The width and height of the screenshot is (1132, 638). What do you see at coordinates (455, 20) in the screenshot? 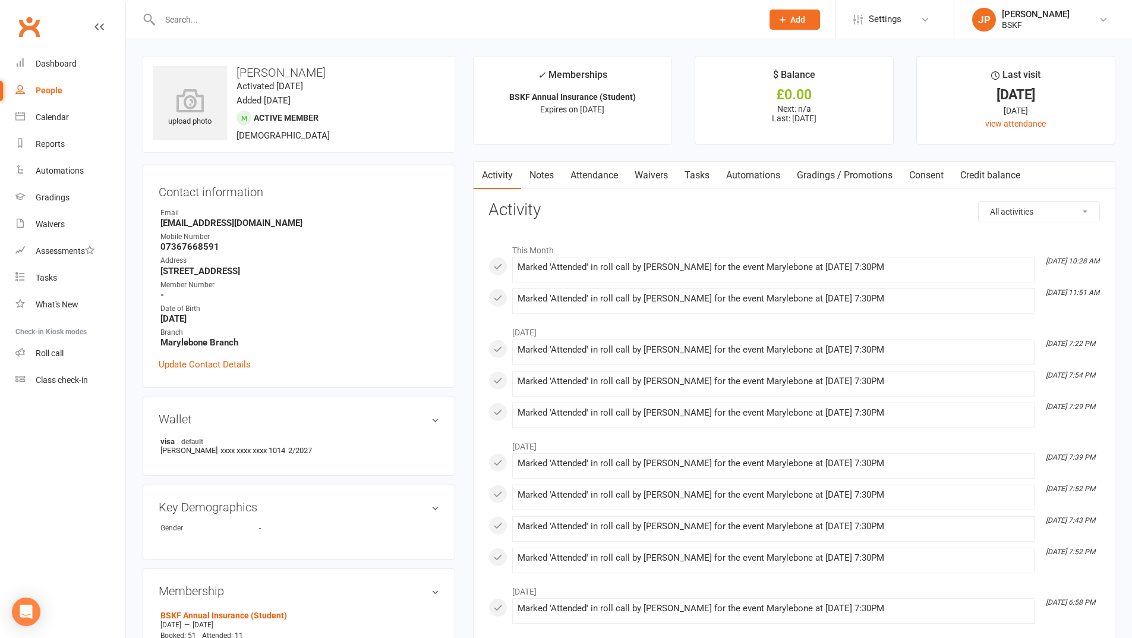
I see `input: Search...` at bounding box center [455, 20].